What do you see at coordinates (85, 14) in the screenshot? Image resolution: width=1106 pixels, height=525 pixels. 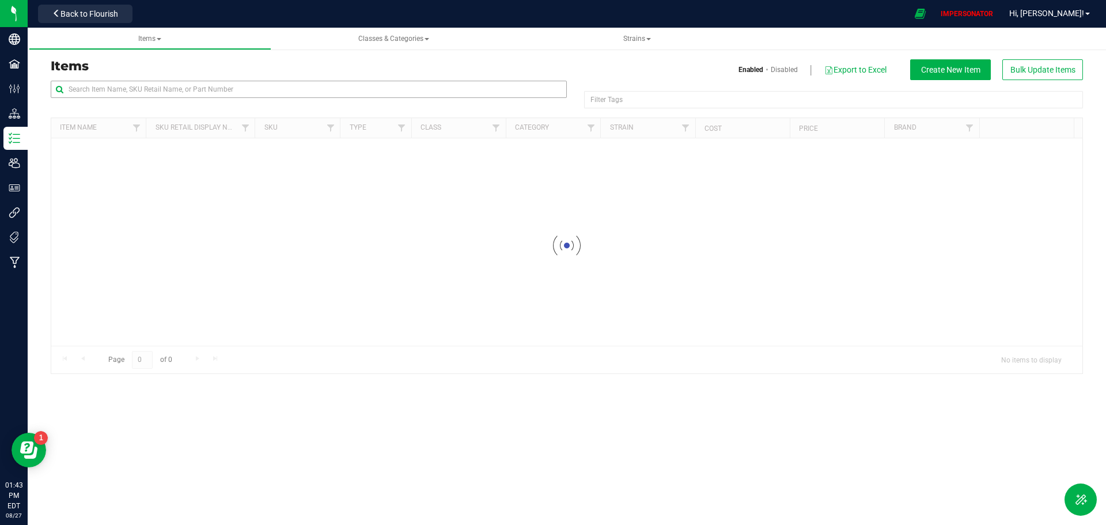 I see `button: Back to Flourish` at bounding box center [85, 14].